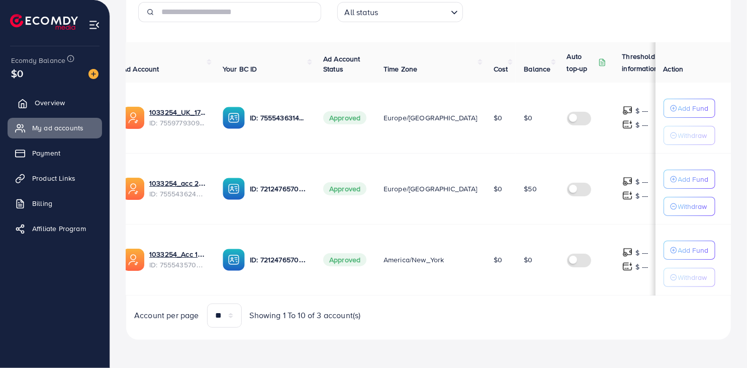  What do you see at coordinates (400, 12) in the screenshot?
I see `div: Search for option` at bounding box center [400, 12].